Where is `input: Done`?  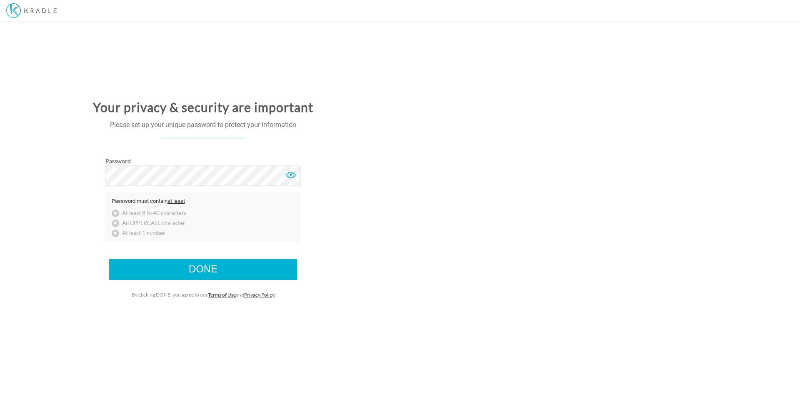 input: Done is located at coordinates (203, 270).